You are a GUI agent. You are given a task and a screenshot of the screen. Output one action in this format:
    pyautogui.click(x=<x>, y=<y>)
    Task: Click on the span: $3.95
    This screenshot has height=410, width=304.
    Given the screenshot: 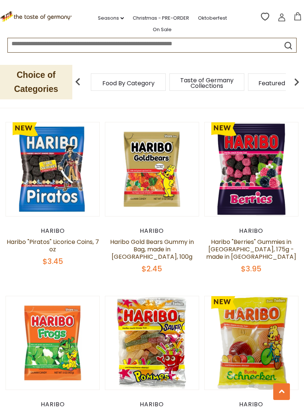 What is the action you would take?
    pyautogui.click(x=251, y=269)
    